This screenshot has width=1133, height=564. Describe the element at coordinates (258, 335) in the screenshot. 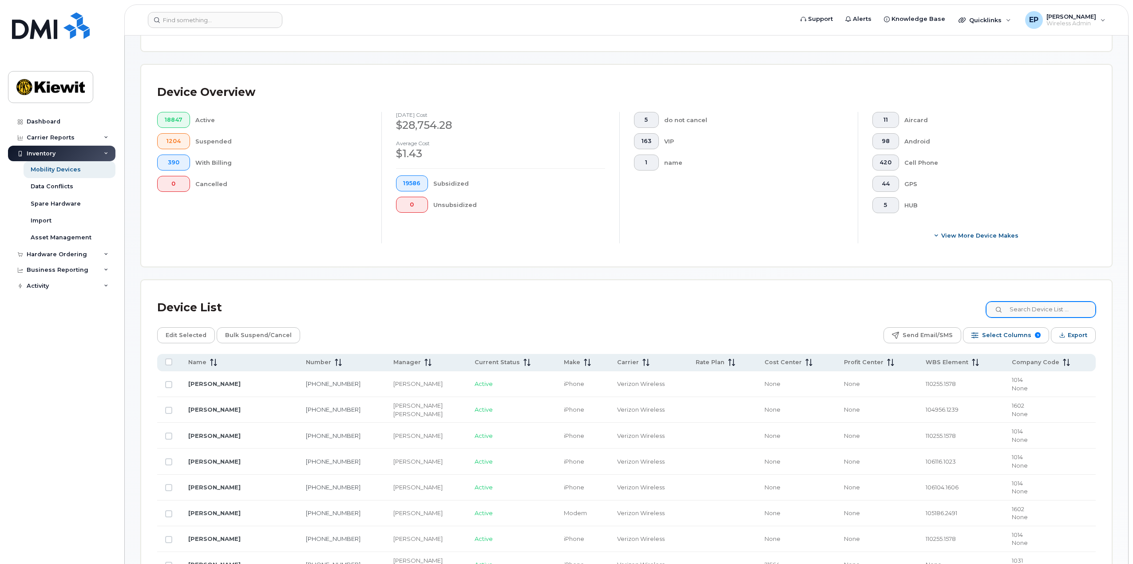

I see `span: Bulk Suspend/Cancel` at that location.